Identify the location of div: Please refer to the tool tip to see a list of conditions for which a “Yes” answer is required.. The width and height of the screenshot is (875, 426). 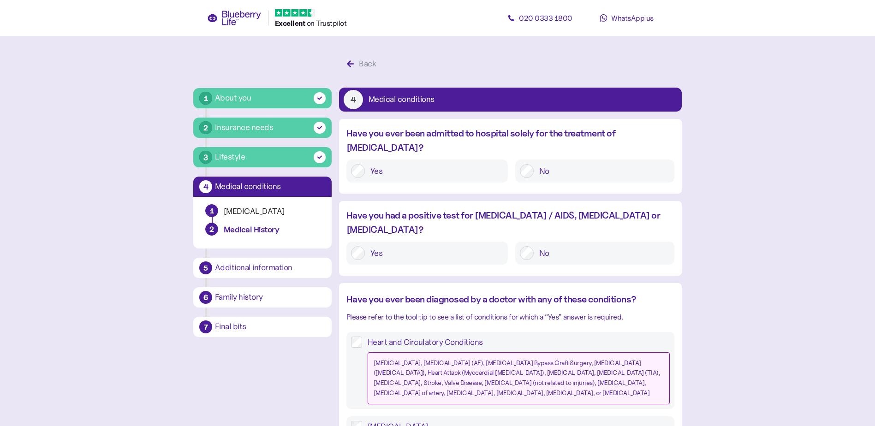
(510, 317).